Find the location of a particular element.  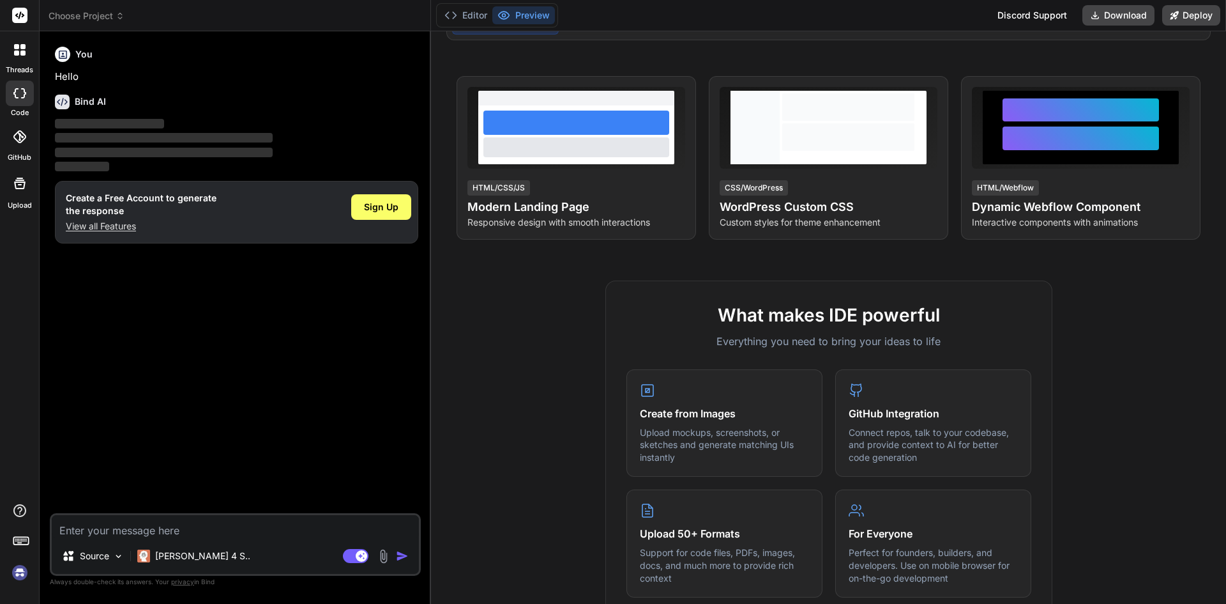

p: Custom styles for theme enhancement is located at coordinates (828, 222).